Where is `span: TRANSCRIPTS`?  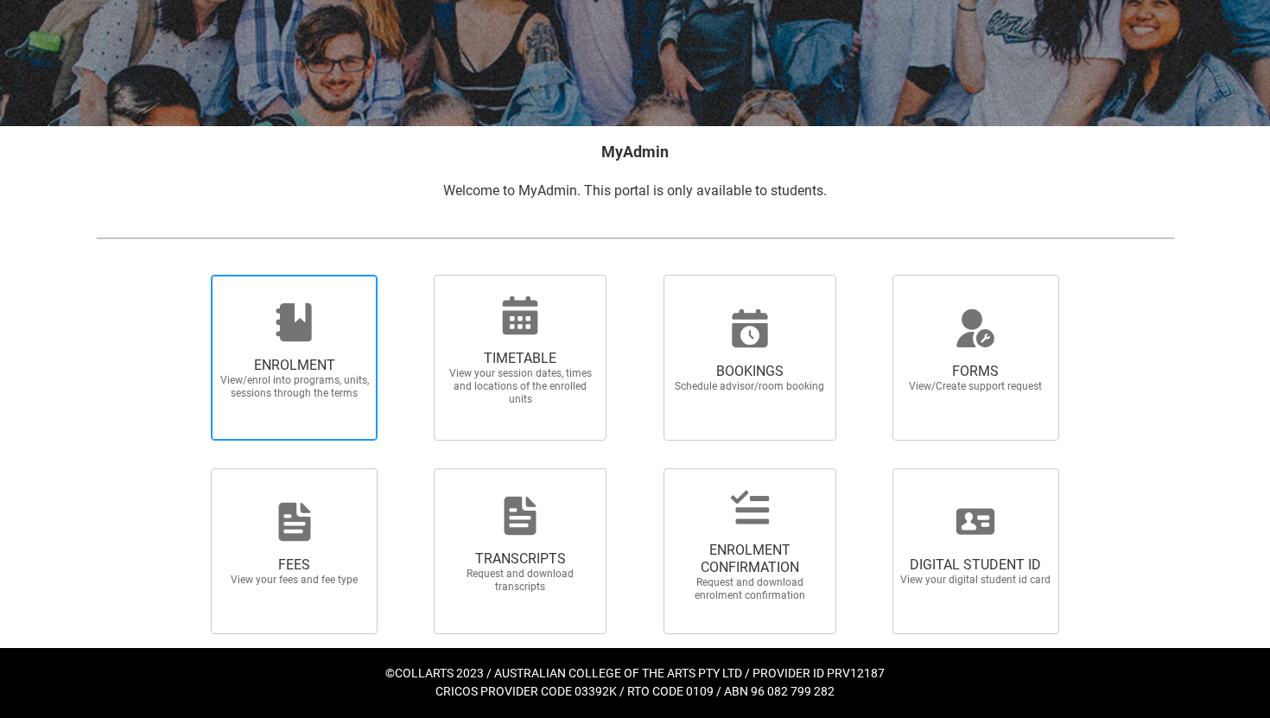 span: TRANSCRIPTS is located at coordinates (520, 559).